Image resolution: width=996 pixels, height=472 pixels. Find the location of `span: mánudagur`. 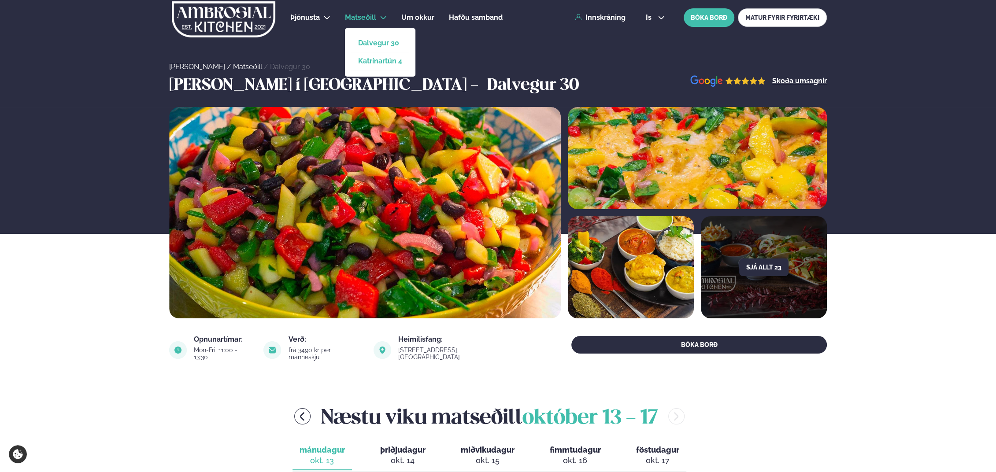

span: mánudagur is located at coordinates (322, 450).